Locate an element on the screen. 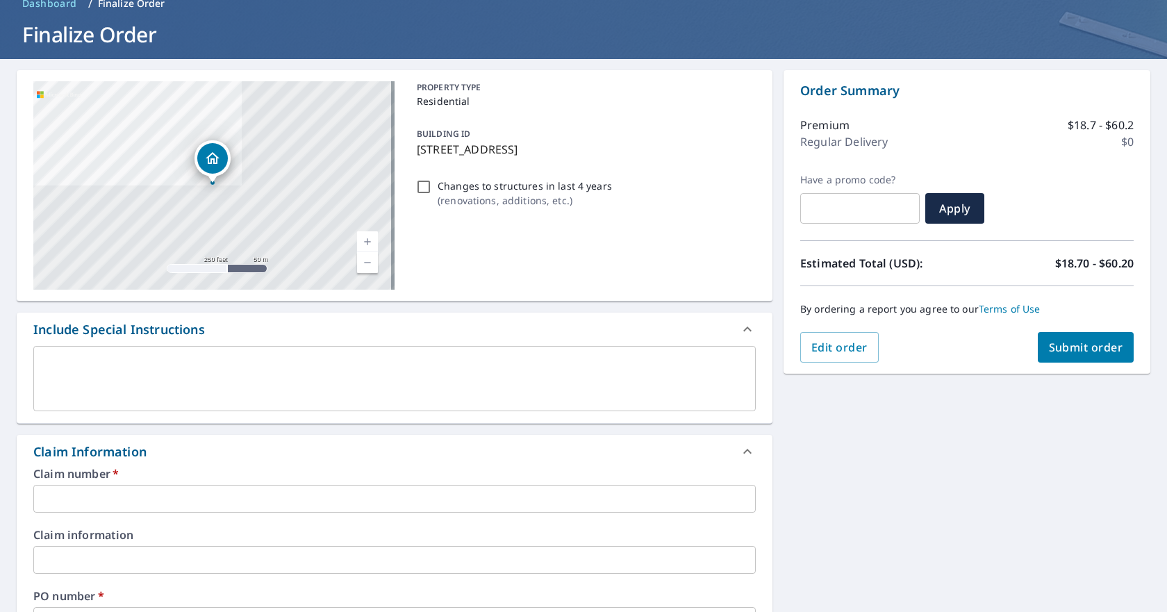  span: Apply is located at coordinates (954, 208).